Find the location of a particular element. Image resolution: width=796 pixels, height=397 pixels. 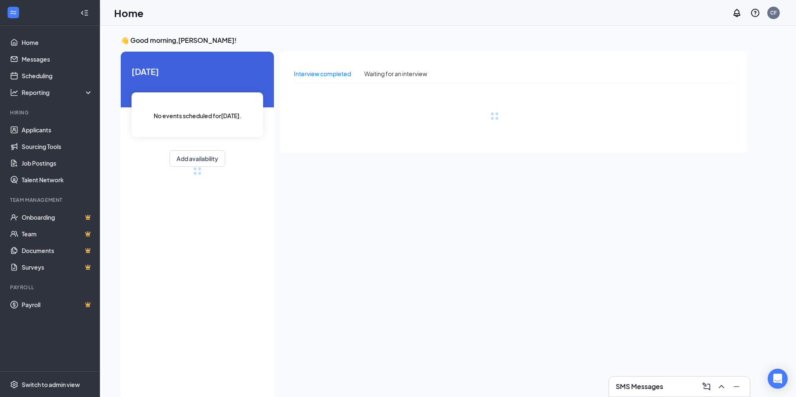

svg: Analysis is located at coordinates (14, 92).